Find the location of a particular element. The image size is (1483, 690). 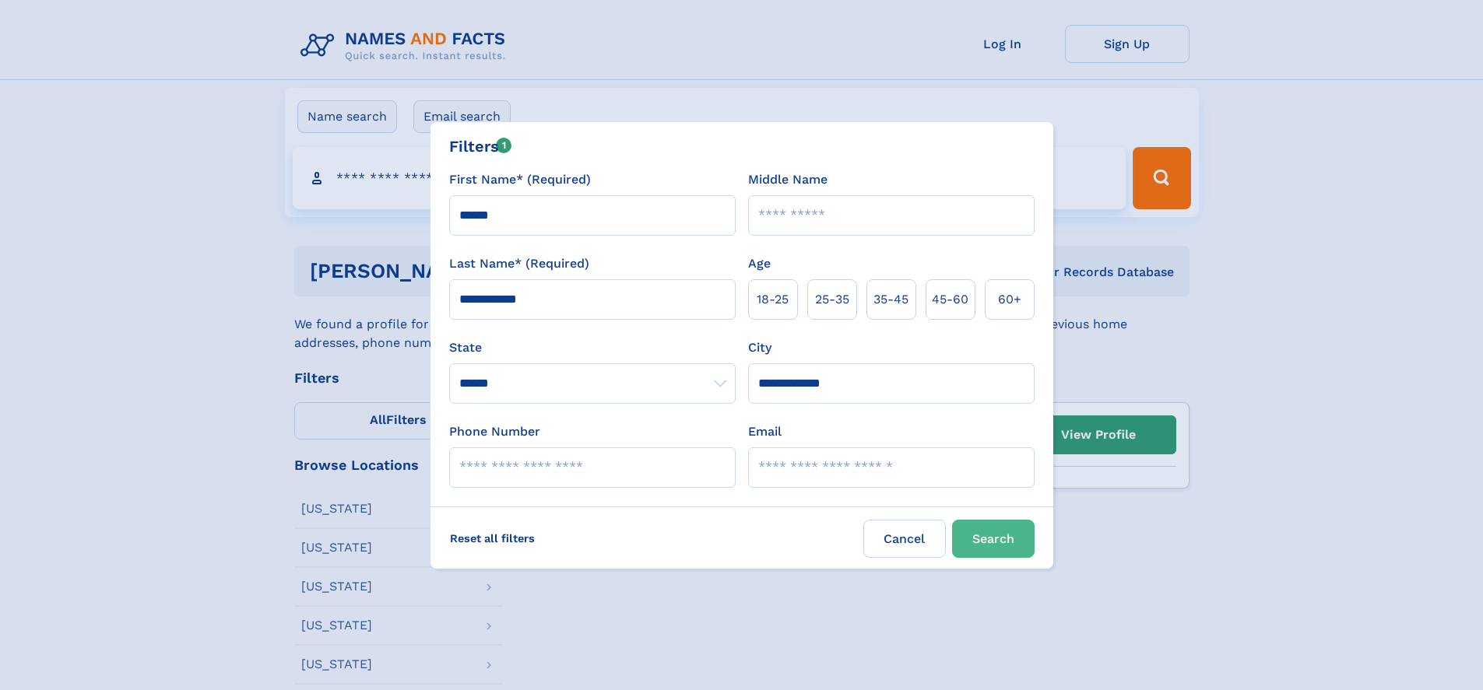

span: 18‑25 is located at coordinates (772, 300).